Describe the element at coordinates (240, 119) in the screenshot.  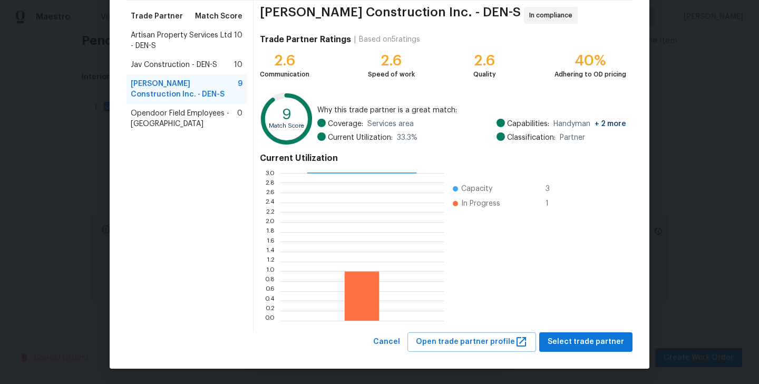
I see `span: 0` at that location.